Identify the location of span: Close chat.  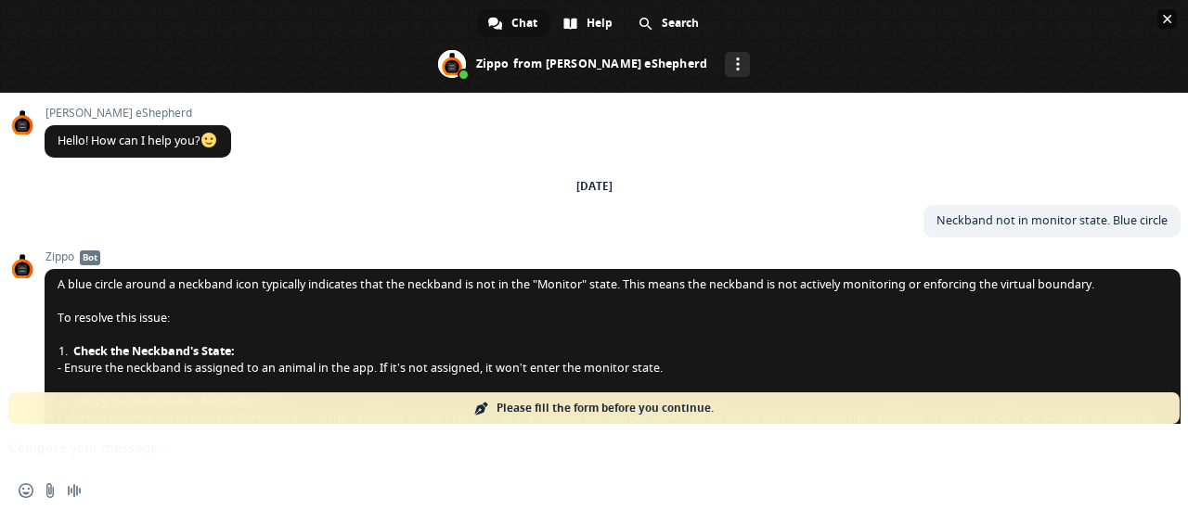
(1167, 19).